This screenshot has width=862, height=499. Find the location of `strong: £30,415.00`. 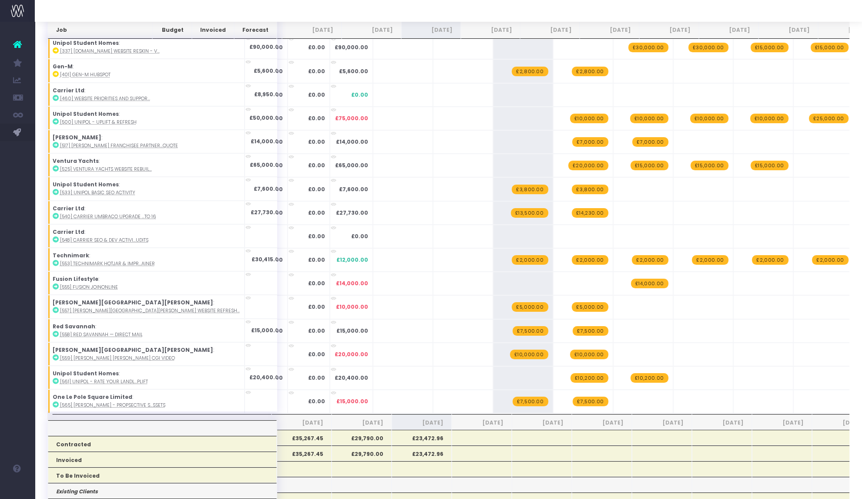

strong: £30,415.00 is located at coordinates (267, 259).